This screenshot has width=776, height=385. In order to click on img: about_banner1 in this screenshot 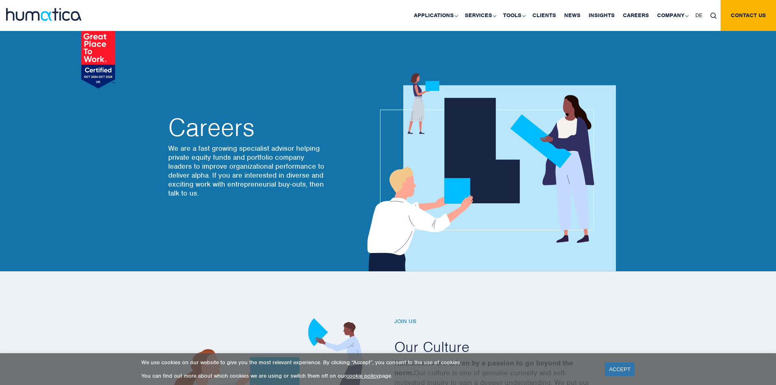, I will do `click(487, 172)`.